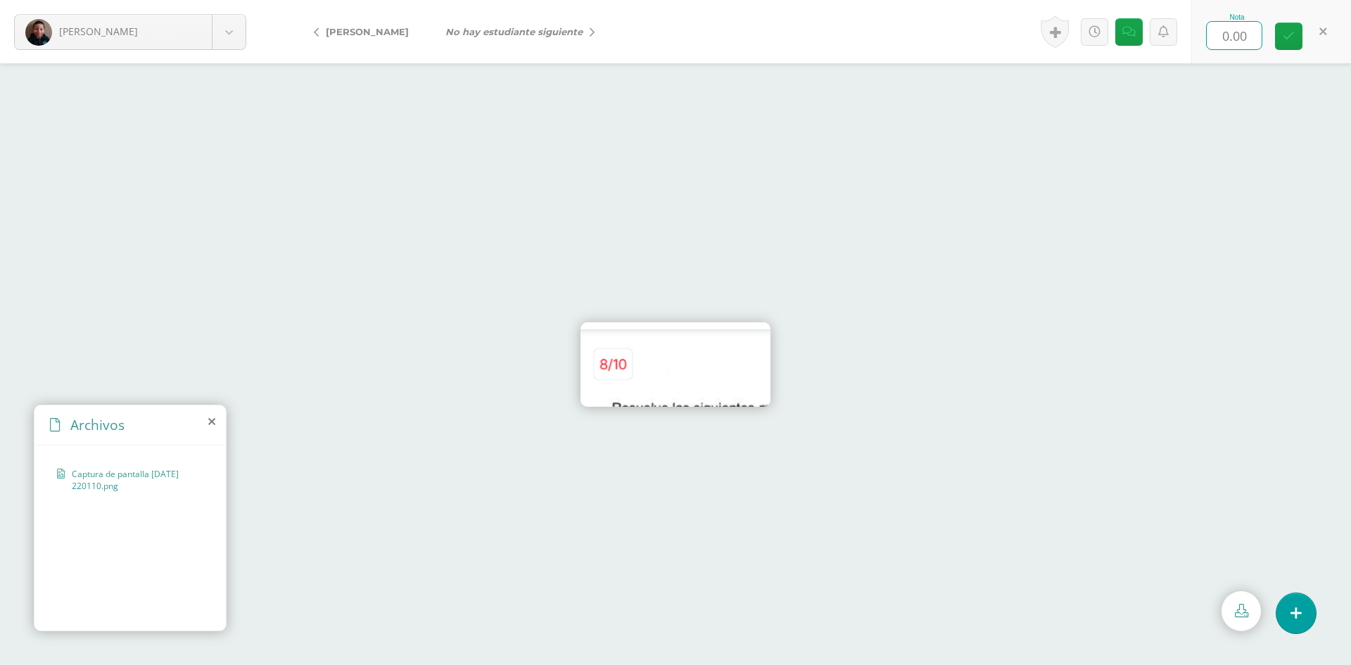 The height and width of the screenshot is (665, 1351). I want to click on a: No hay estudiante siguiente, so click(516, 32).